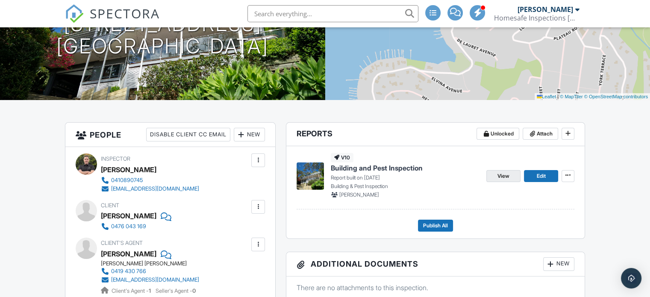 This screenshot has width=650, height=297. Describe the element at coordinates (74, 14) in the screenshot. I see `img: The Best Home Inspection Software - Spectora` at that location.